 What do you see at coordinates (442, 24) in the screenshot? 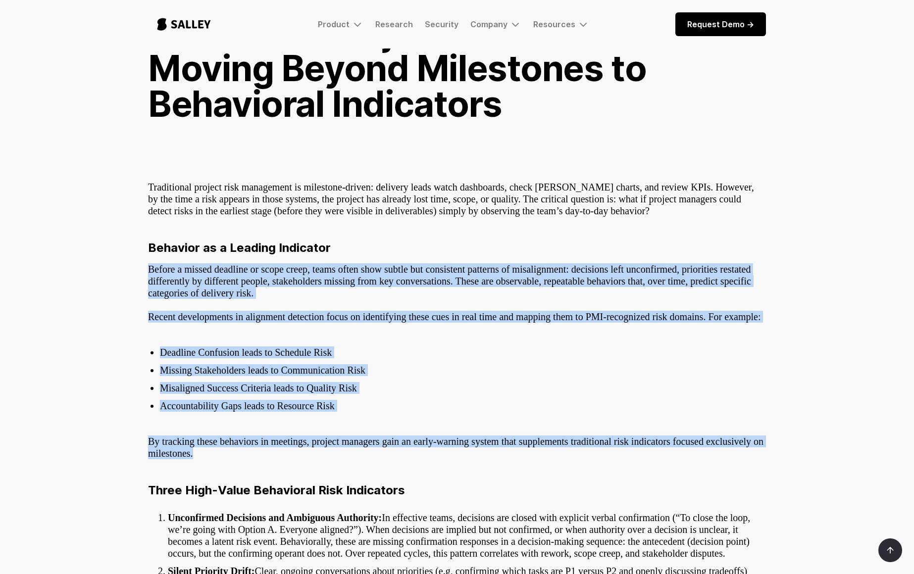
I see `a: Security` at bounding box center [442, 24].